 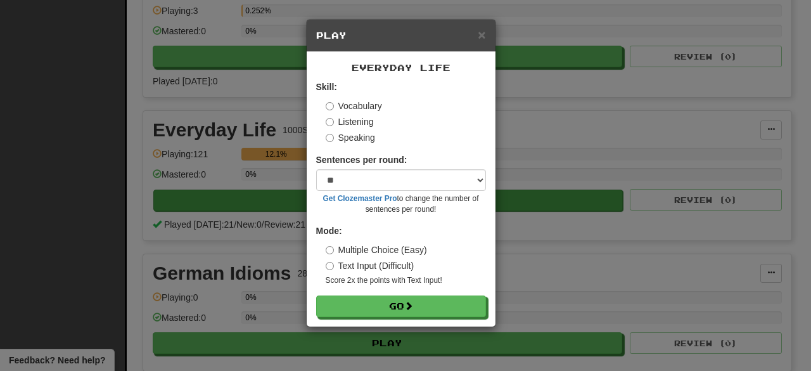 I want to click on small: Score 2x the points with Text Input !, so click(x=406, y=280).